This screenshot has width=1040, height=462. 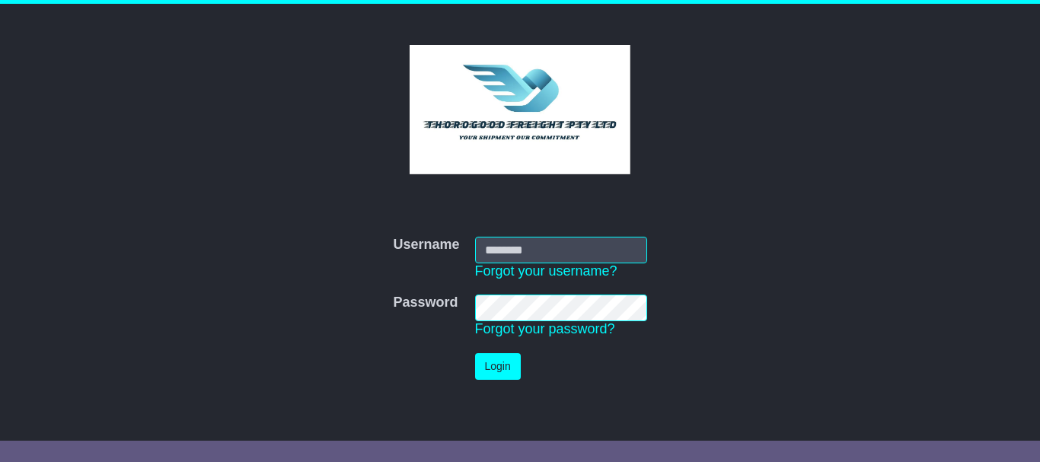 What do you see at coordinates (426, 245) in the screenshot?
I see `label: Username` at bounding box center [426, 245].